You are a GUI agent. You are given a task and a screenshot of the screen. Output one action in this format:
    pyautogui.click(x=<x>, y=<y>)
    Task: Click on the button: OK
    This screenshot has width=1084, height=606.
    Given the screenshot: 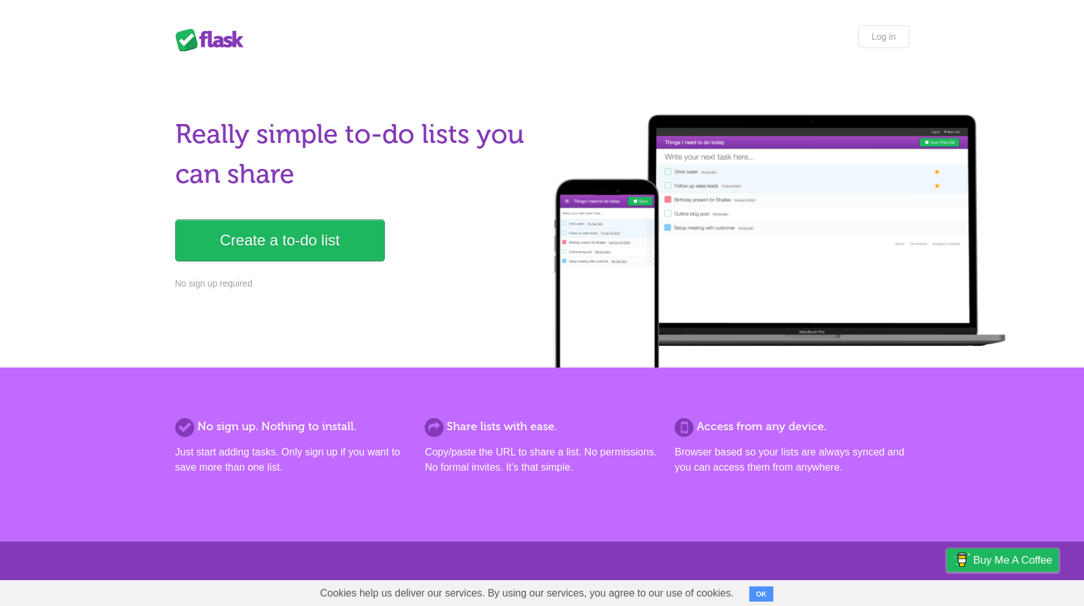 What is the action you would take?
    pyautogui.click(x=761, y=594)
    